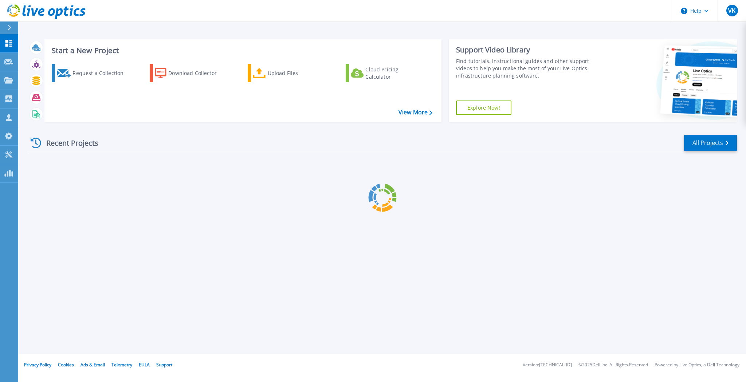 This screenshot has width=746, height=382. What do you see at coordinates (529, 50) in the screenshot?
I see `div: Support Video Library` at bounding box center [529, 50].